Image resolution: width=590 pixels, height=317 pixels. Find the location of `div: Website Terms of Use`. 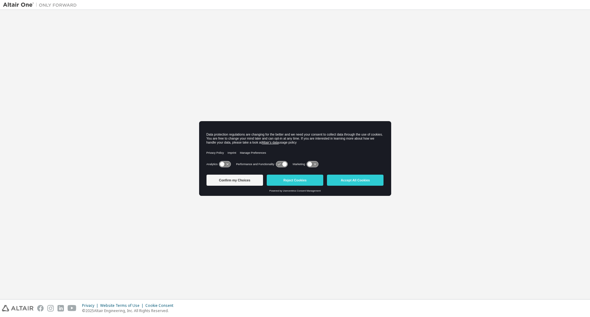

div: Website Terms of Use is located at coordinates (123, 306).